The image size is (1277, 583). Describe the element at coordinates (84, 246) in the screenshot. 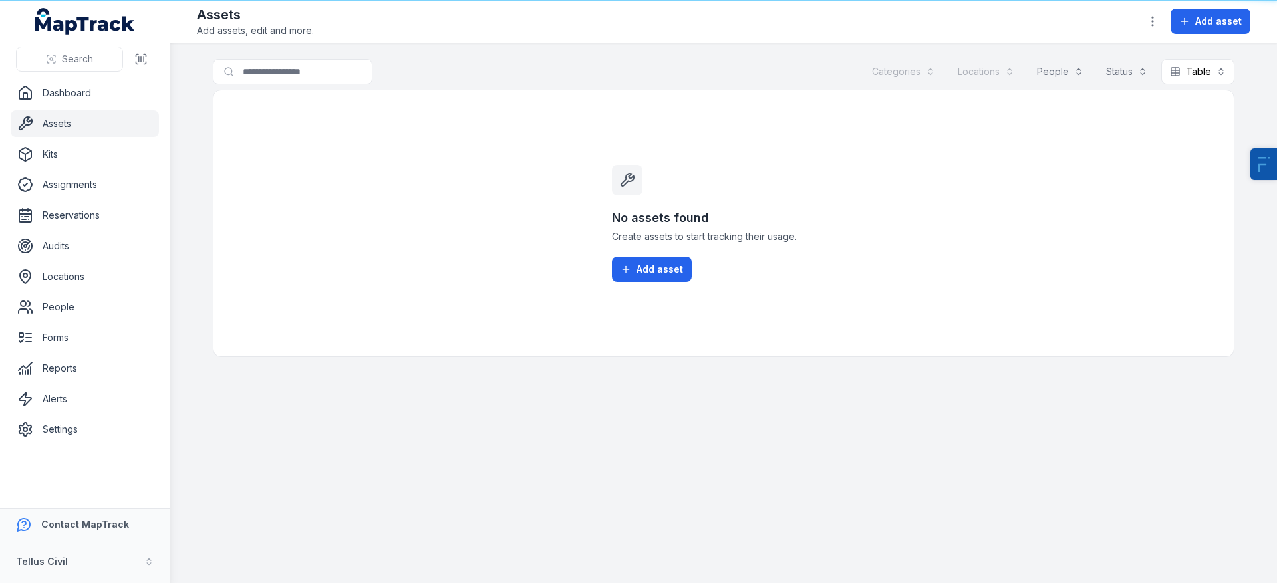

I see `a: Audits` at that location.